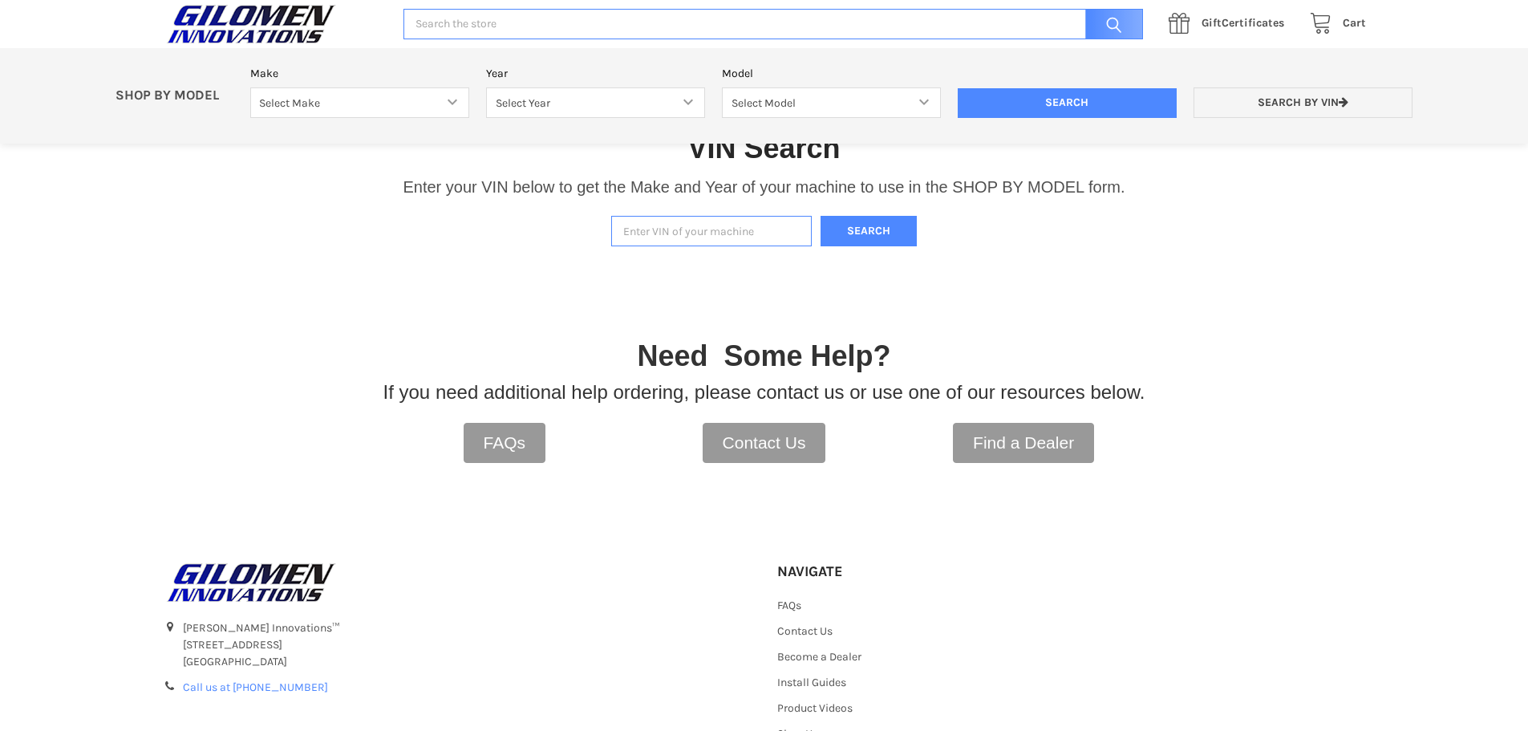  Describe the element at coordinates (712, 231) in the screenshot. I see `input: Enter VIN of your machine` at that location.